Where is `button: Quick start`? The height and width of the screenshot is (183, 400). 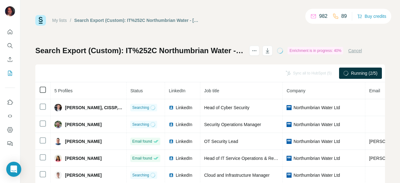
button: Quick start is located at coordinates (10, 32).